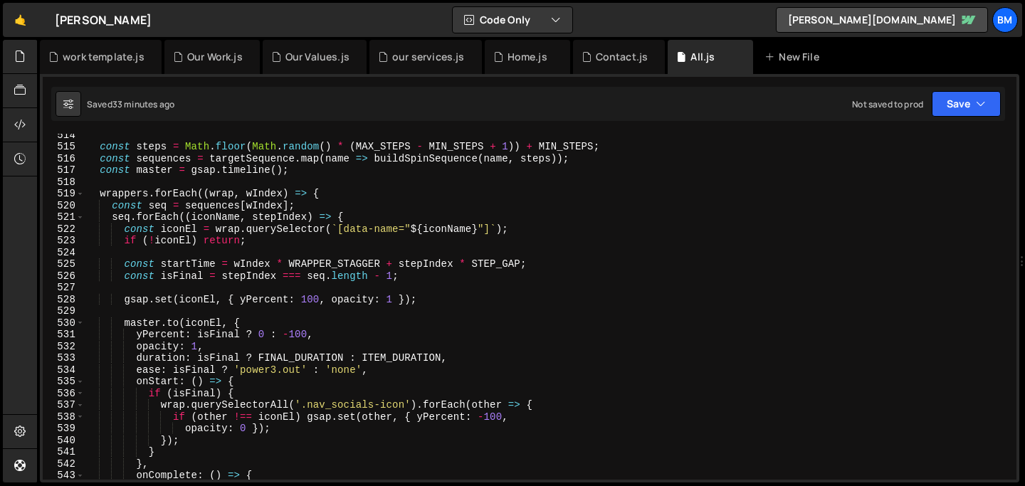 The height and width of the screenshot is (486, 1025). Describe the element at coordinates (702, 57) in the screenshot. I see `div: All.js` at that location.